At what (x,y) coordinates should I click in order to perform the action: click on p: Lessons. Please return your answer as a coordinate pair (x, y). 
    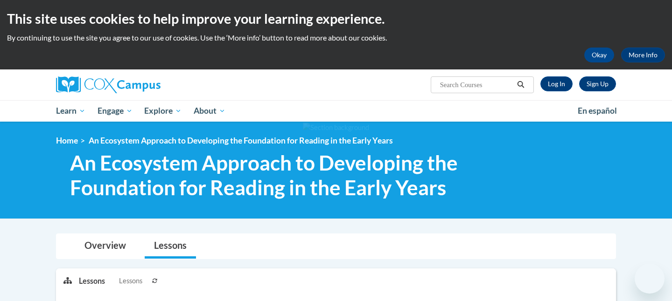
    Looking at the image, I should click on (92, 281).